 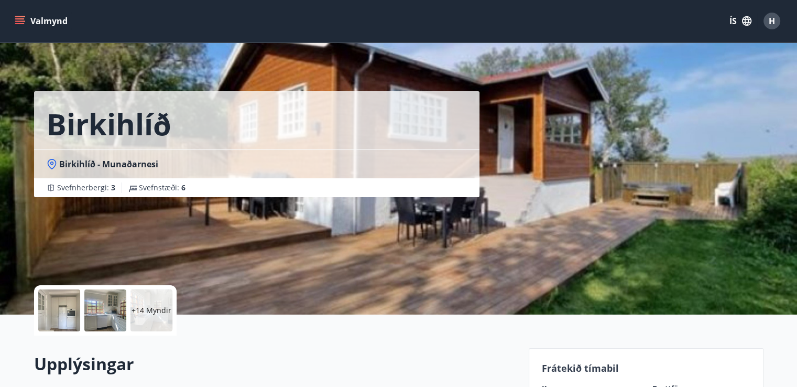 What do you see at coordinates (151, 310) in the screenshot?
I see `p: +14 Myndir` at bounding box center [151, 310].